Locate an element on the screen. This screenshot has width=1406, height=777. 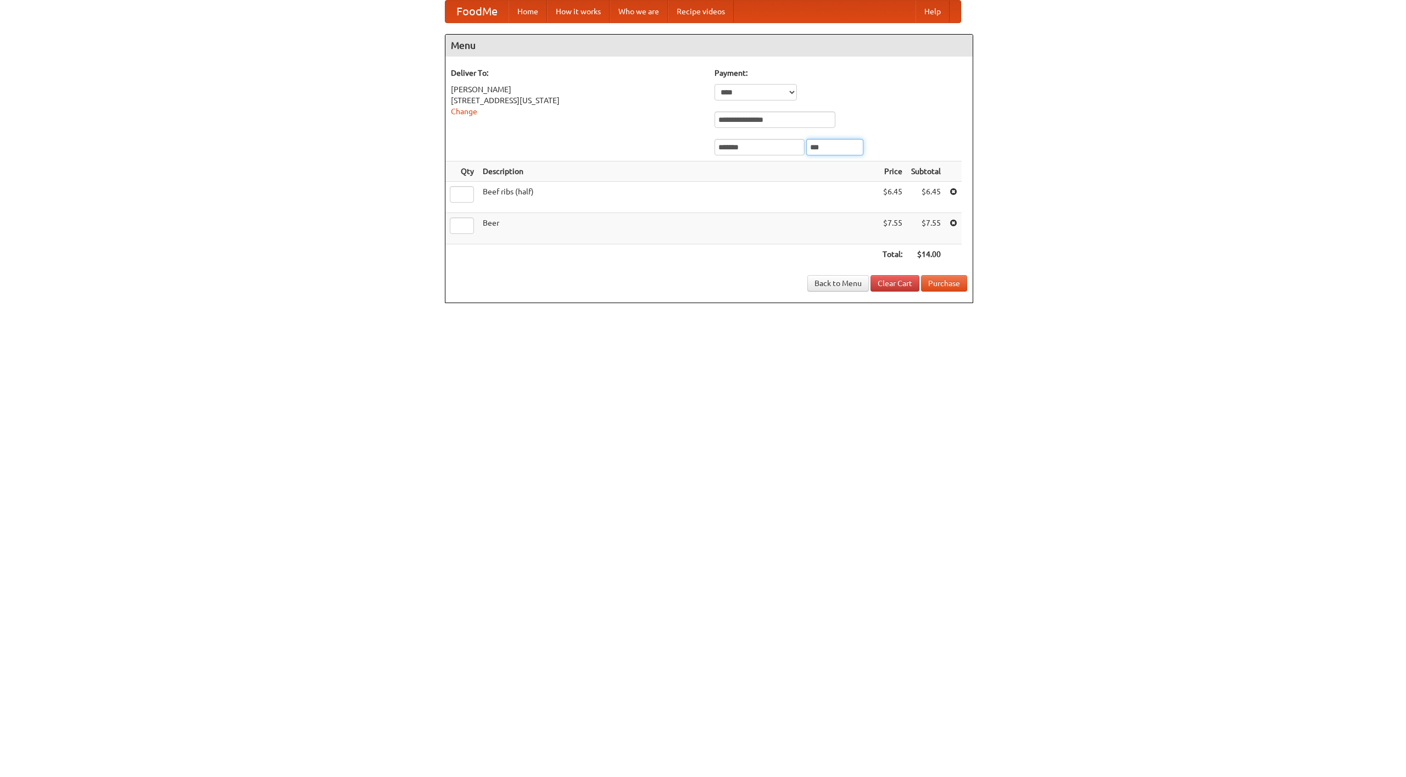
a: Change is located at coordinates (464, 112).